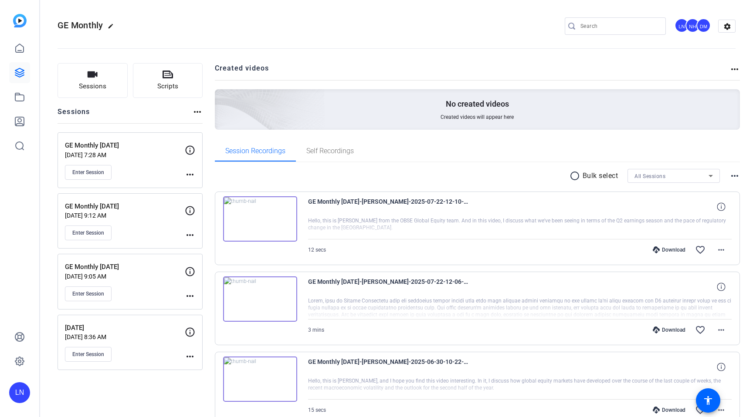 Image resolution: width=753 pixels, height=417 pixels. What do you see at coordinates (74, 115) in the screenshot?
I see `h2: Sessions` at bounding box center [74, 115].